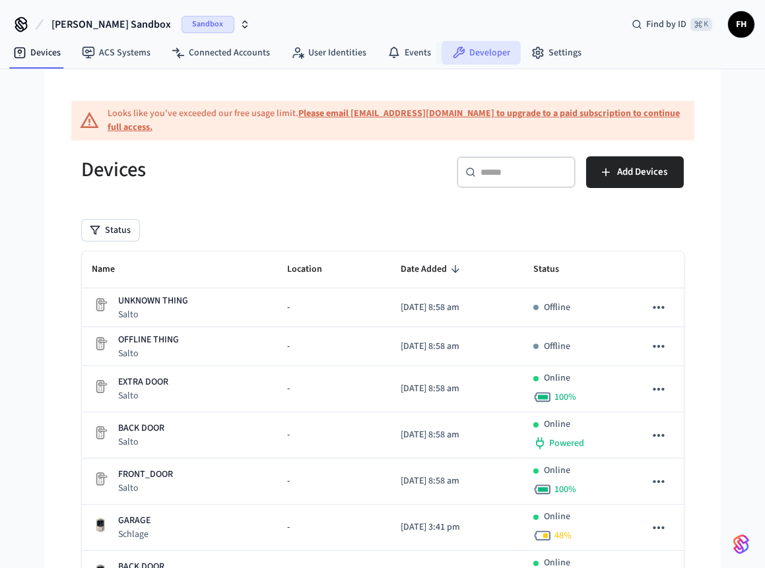 The width and height of the screenshot is (765, 568). I want to click on button: FH, so click(741, 24).